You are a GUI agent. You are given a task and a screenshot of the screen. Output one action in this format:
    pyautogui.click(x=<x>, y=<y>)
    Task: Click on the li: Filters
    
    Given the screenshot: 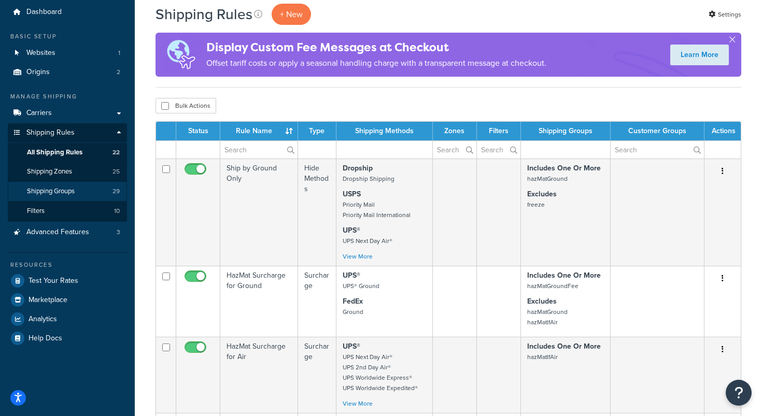 What is the action you would take?
    pyautogui.click(x=67, y=211)
    